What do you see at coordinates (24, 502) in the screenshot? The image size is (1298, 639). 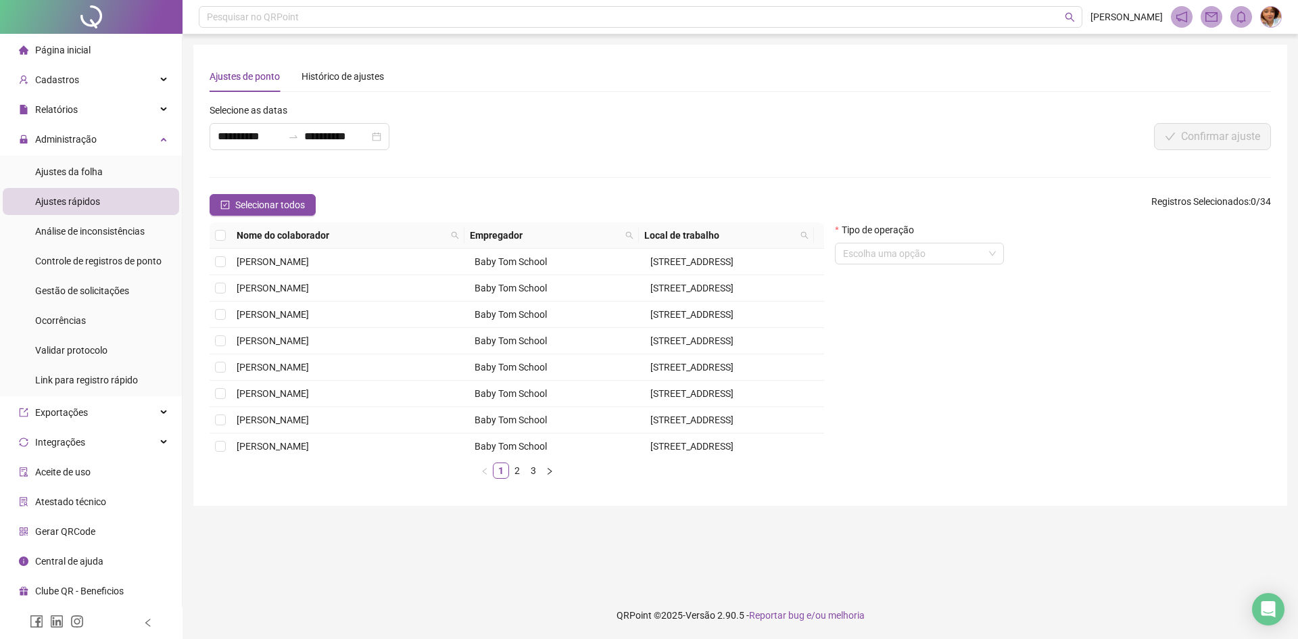 I see `span: solution` at bounding box center [24, 502].